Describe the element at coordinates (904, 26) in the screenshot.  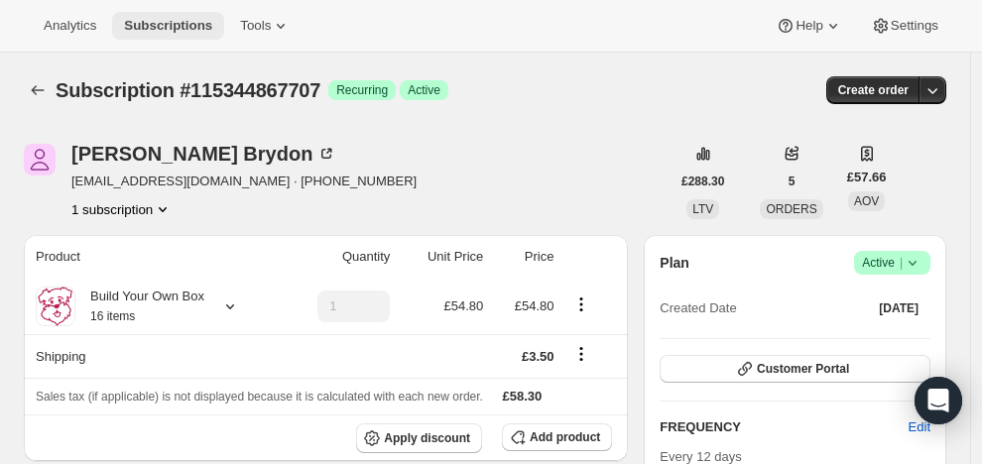
I see `button: Settings` at that location.